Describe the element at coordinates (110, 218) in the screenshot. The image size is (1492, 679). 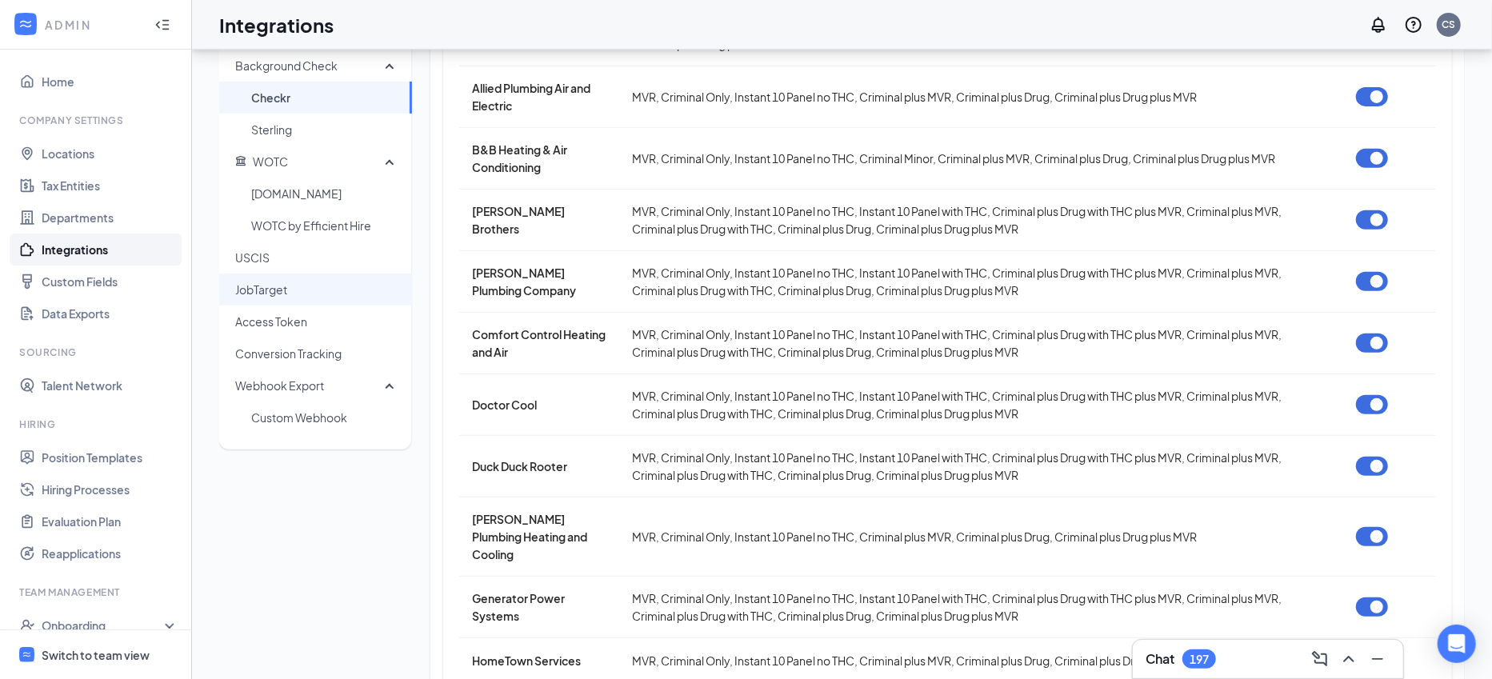
I see `a: Departments` at that location.